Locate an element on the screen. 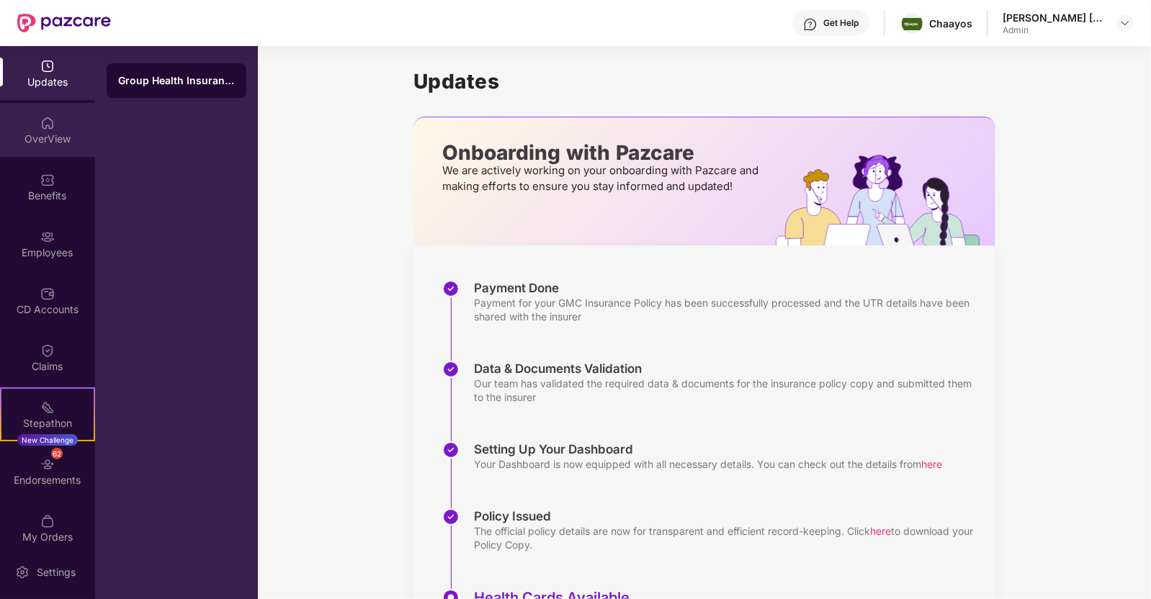  img: svg+xml;base64,PHN2ZyBpZD0iTXlfT3JkZXJzIiBkYXRhLW5hbWU9Ik15IE9yZGVycyIgeG1sbnM9Imh0dHA6Ly93d3cudz... is located at coordinates (48, 521).